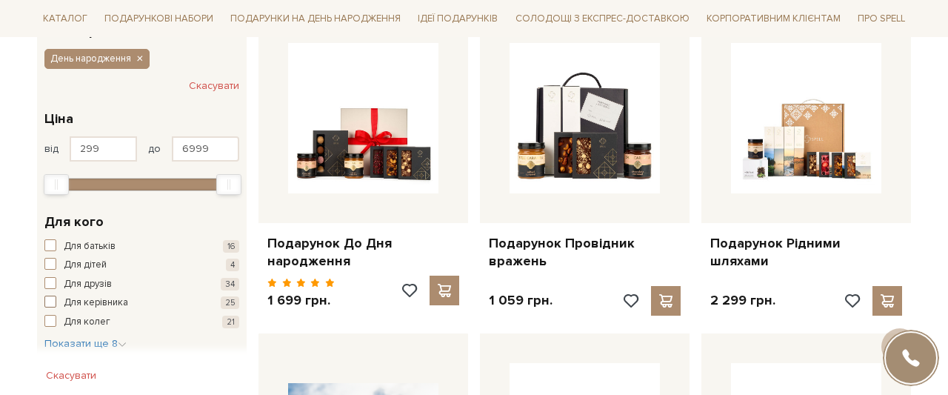 This screenshot has height=395, width=948. What do you see at coordinates (141, 284) in the screenshot?
I see `button: Для друзів 34` at bounding box center [141, 284].